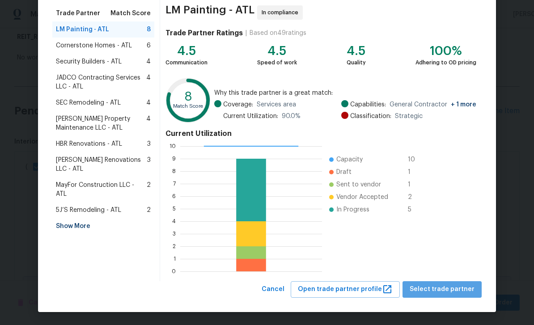  Describe the element at coordinates (344, 172) in the screenshot. I see `span: Draft` at that location.